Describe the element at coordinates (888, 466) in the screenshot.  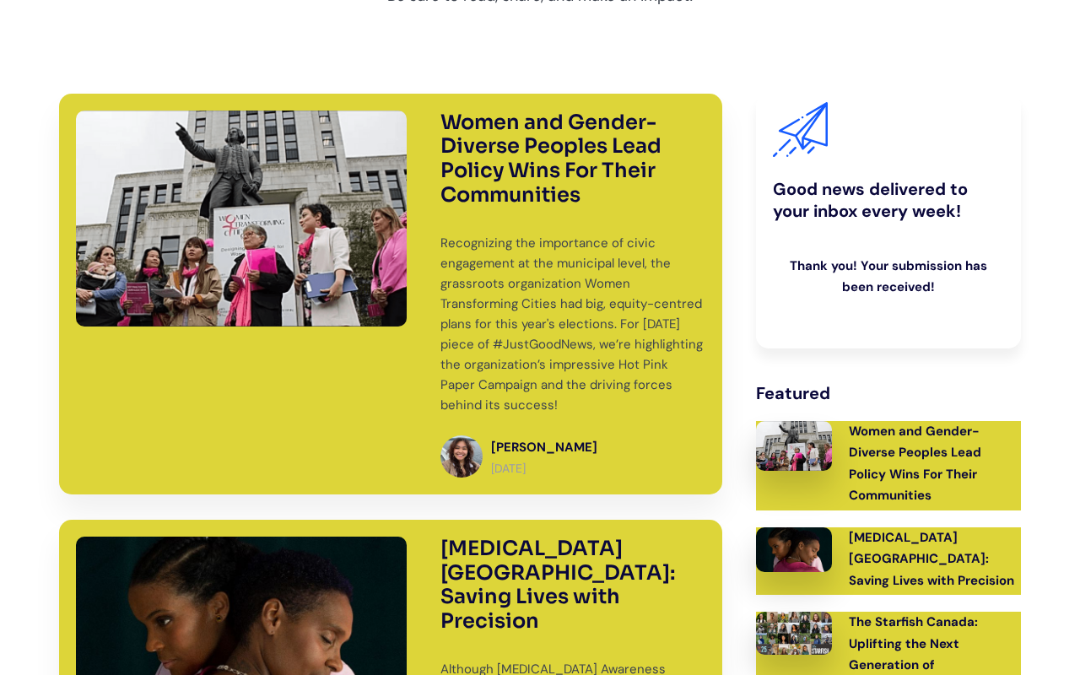
I see `a: Women and Gender-Diverse Peoples Lead Policy Wins For Their Communities` at that location.